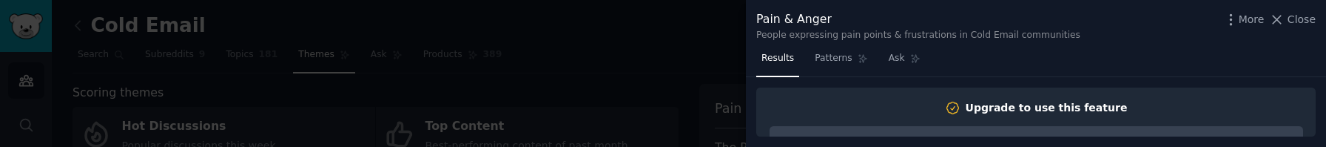  Describe the element at coordinates (904, 61) in the screenshot. I see `a: Ask` at that location.